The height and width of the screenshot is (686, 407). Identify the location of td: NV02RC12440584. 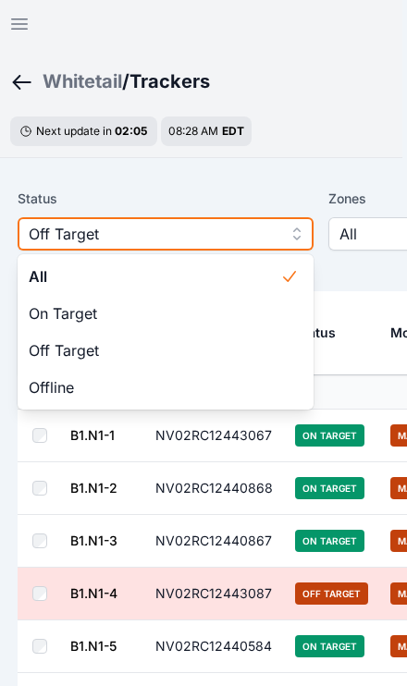
(214, 647).